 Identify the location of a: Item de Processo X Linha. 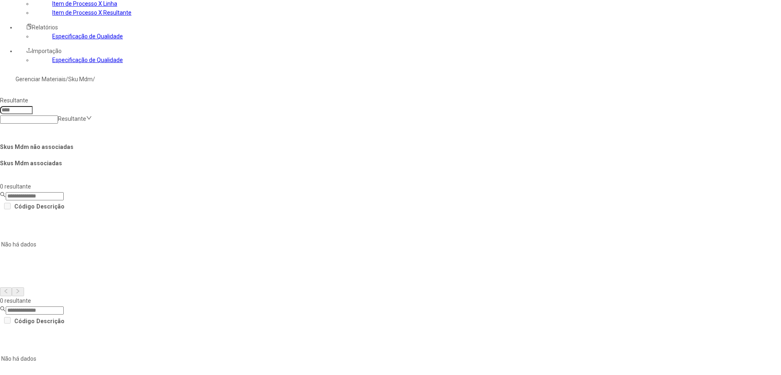
(85, 4).